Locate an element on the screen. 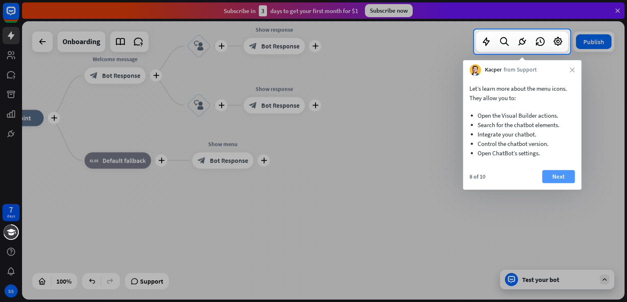 The image size is (627, 302). li: Search for the chatbot elements. is located at coordinates (522, 124).